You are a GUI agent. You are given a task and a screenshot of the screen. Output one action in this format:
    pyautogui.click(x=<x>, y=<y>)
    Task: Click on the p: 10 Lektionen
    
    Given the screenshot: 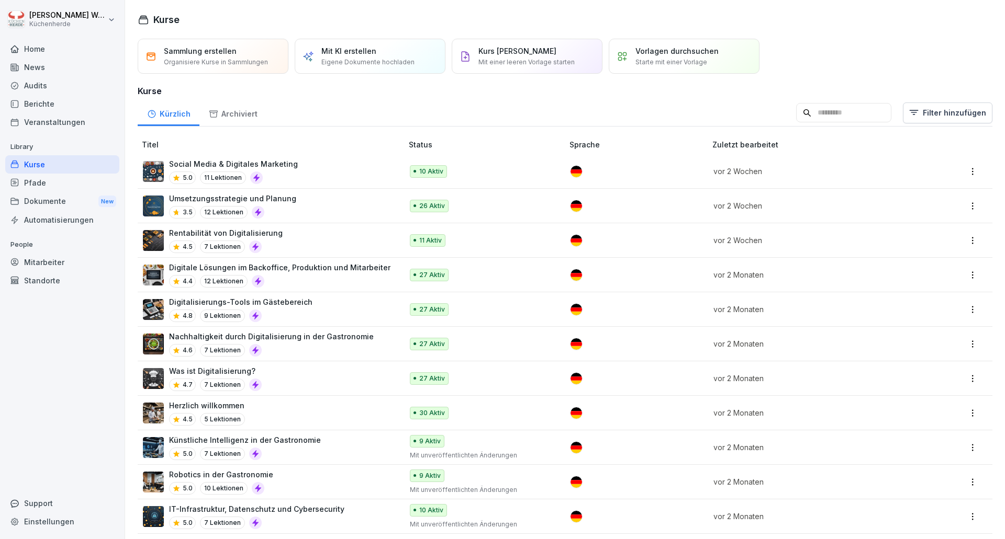 What is the action you would take?
    pyautogui.click(x=223, y=489)
    